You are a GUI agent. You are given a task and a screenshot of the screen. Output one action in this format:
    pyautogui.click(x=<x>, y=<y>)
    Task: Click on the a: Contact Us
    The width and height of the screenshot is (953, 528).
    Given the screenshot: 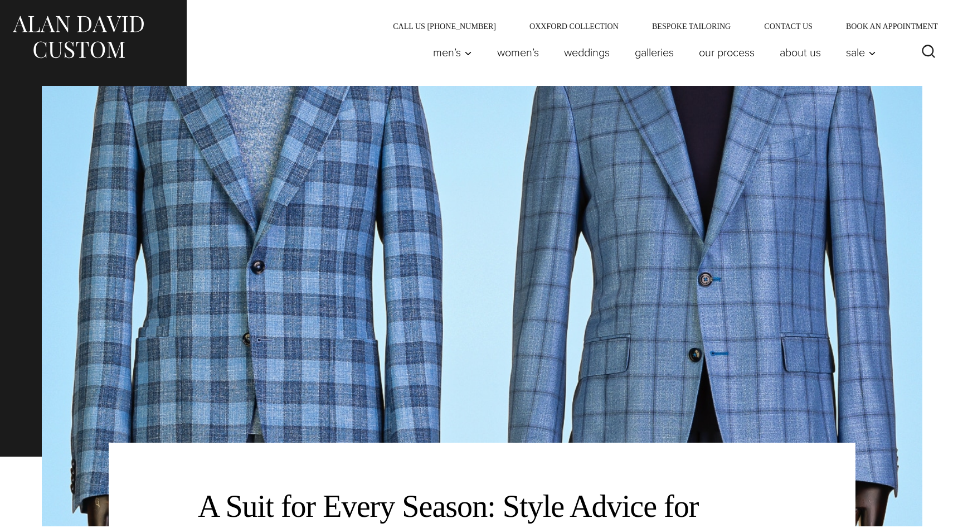 What is the action you would take?
    pyautogui.click(x=788, y=26)
    